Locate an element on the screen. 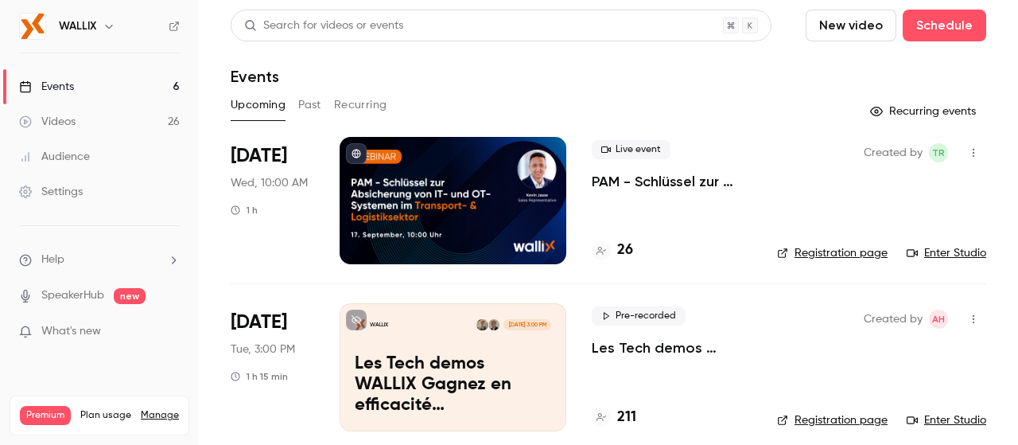 Image resolution: width=1018 pixels, height=445 pixels. a: 211 is located at coordinates (614, 417).